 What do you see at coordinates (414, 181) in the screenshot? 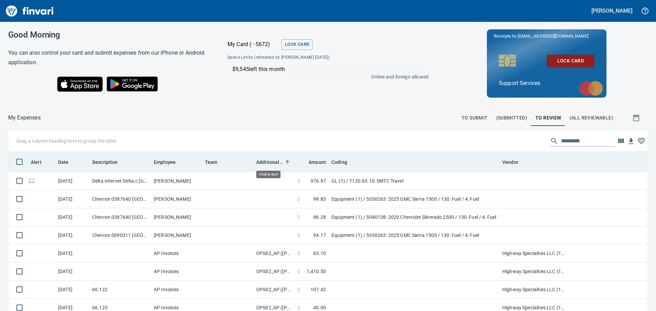
I see `td: GL (1) / 7120.65.10: SMTC Travel` at bounding box center [414, 181].